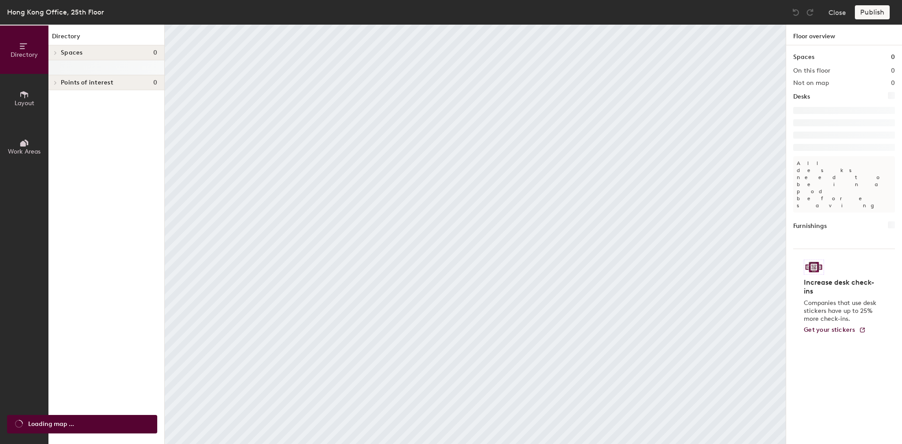 The image size is (902, 444). What do you see at coordinates (796, 12) in the screenshot?
I see `img: Undo` at bounding box center [796, 12].